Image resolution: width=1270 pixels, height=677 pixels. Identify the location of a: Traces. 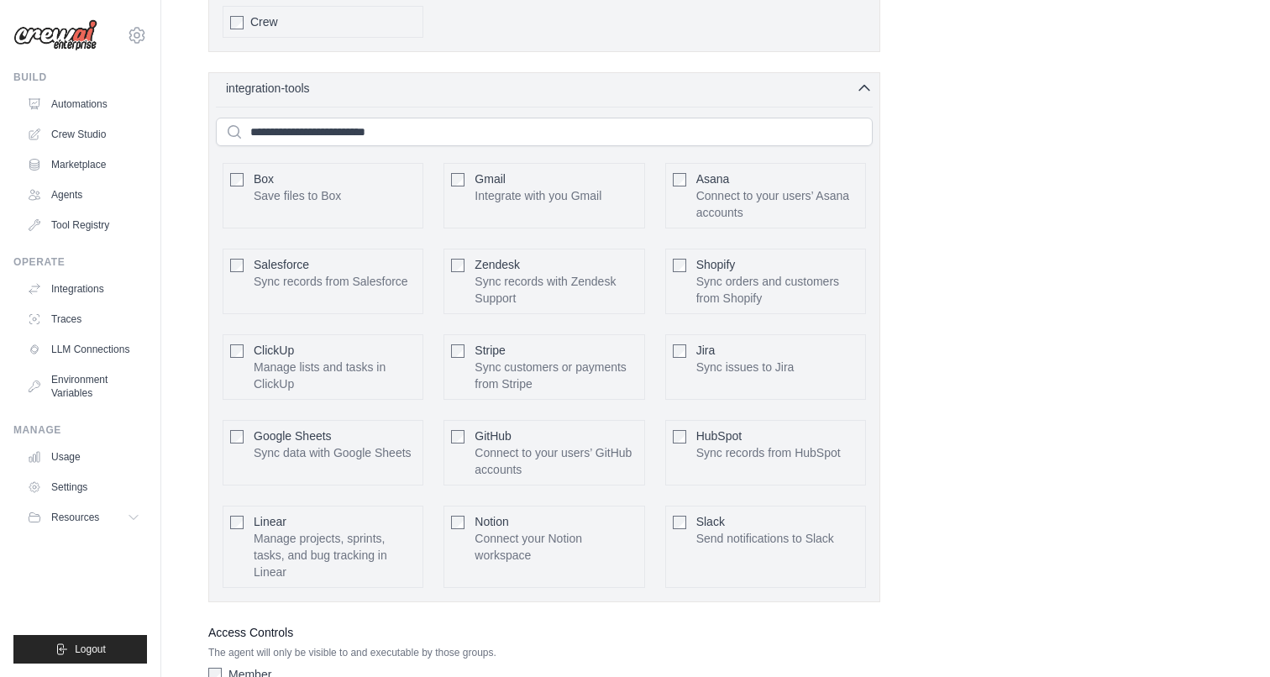
(83, 319).